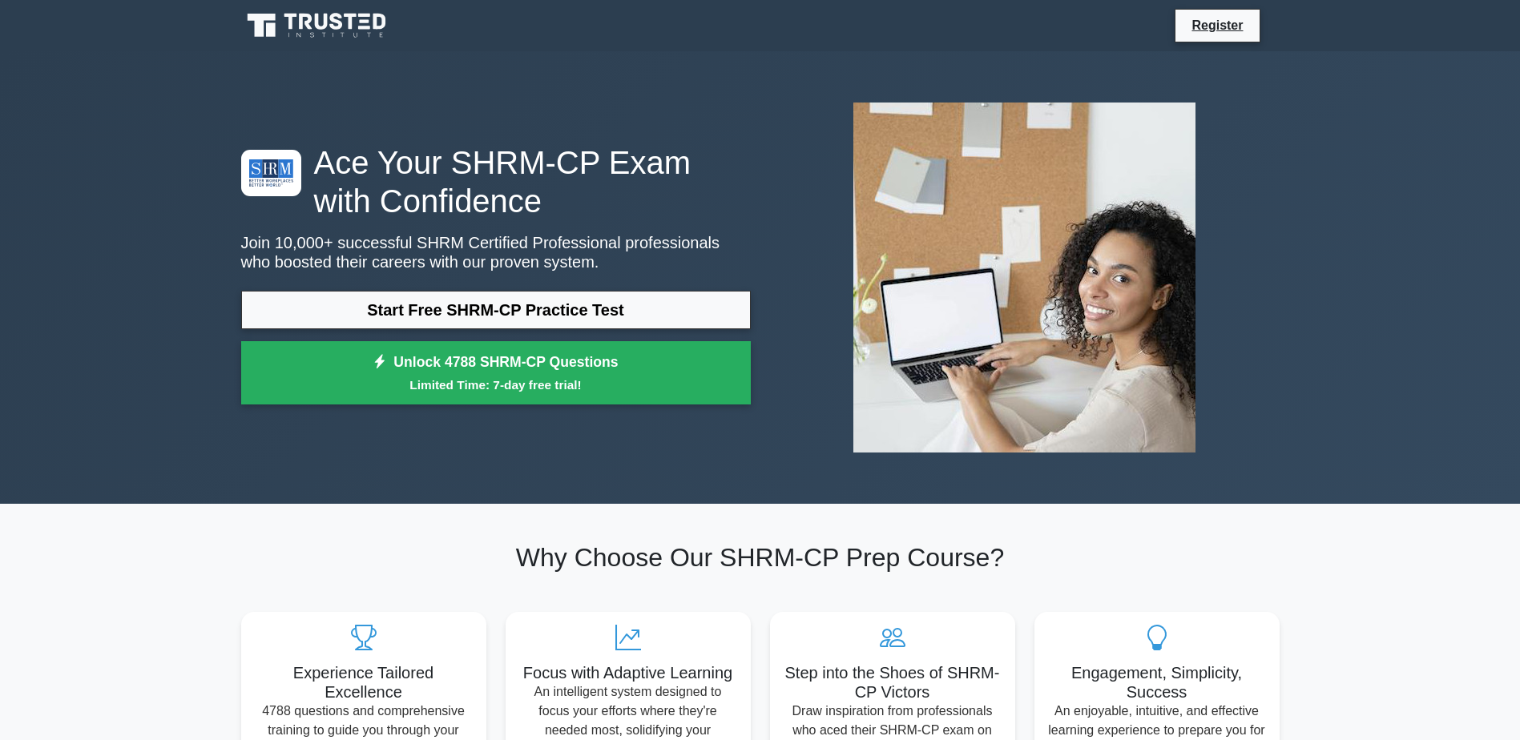 This screenshot has width=1520, height=740. Describe the element at coordinates (496, 385) in the screenshot. I see `small: Limited Time: 7-day free trial!` at that location.